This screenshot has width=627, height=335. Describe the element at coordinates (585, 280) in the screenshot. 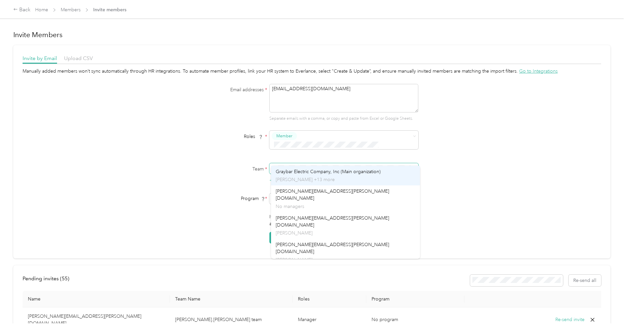

I see `button: Re-send all` at that location.